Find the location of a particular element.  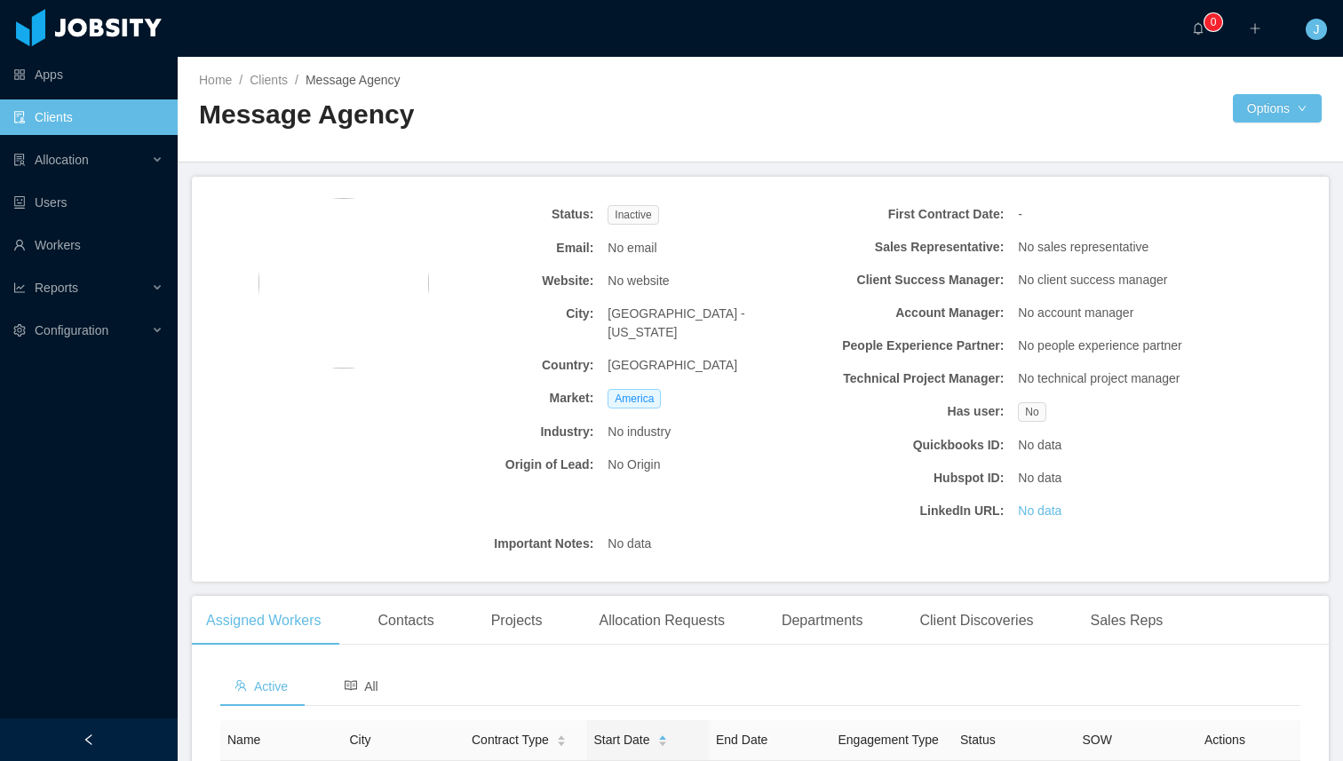

a: icon: userWorkers is located at coordinates (88, 245).